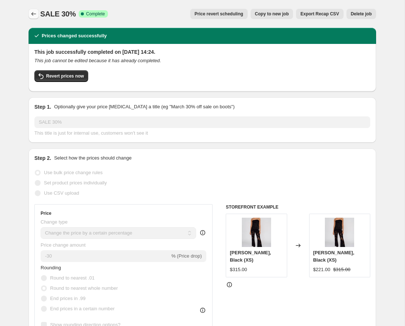 Image resolution: width=405 pixels, height=326 pixels. Describe the element at coordinates (72, 277) in the screenshot. I see `span: Round to nearest .01` at that location.